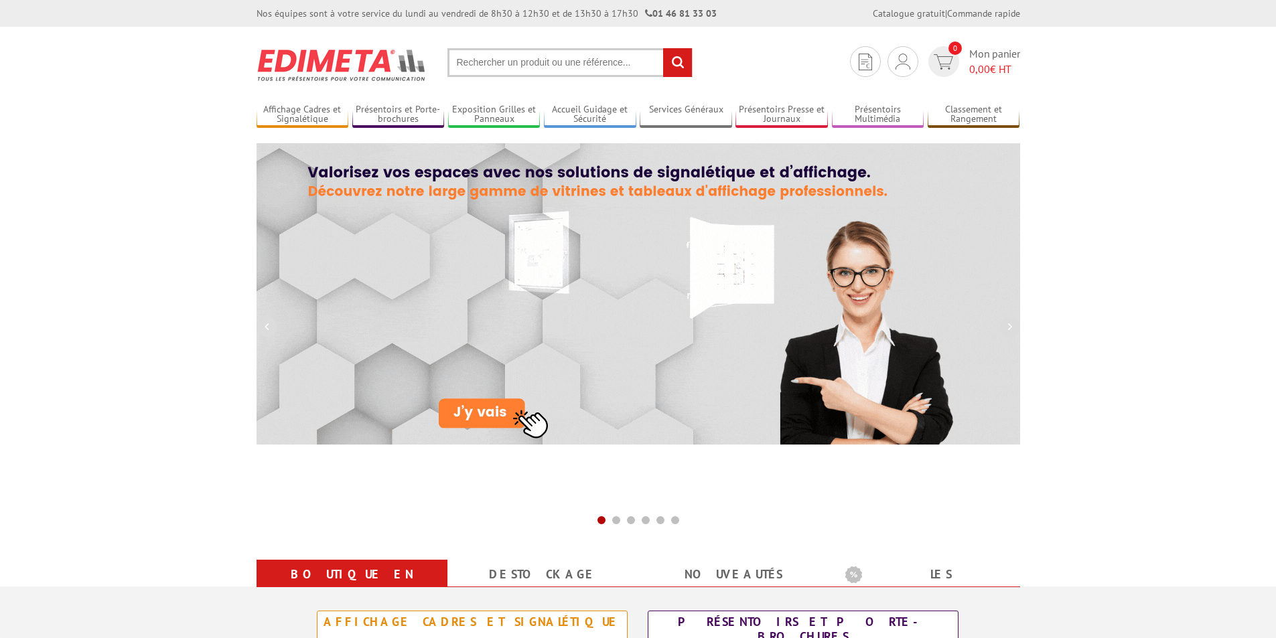  Describe the element at coordinates (955, 48) in the screenshot. I see `span: 0` at that location.